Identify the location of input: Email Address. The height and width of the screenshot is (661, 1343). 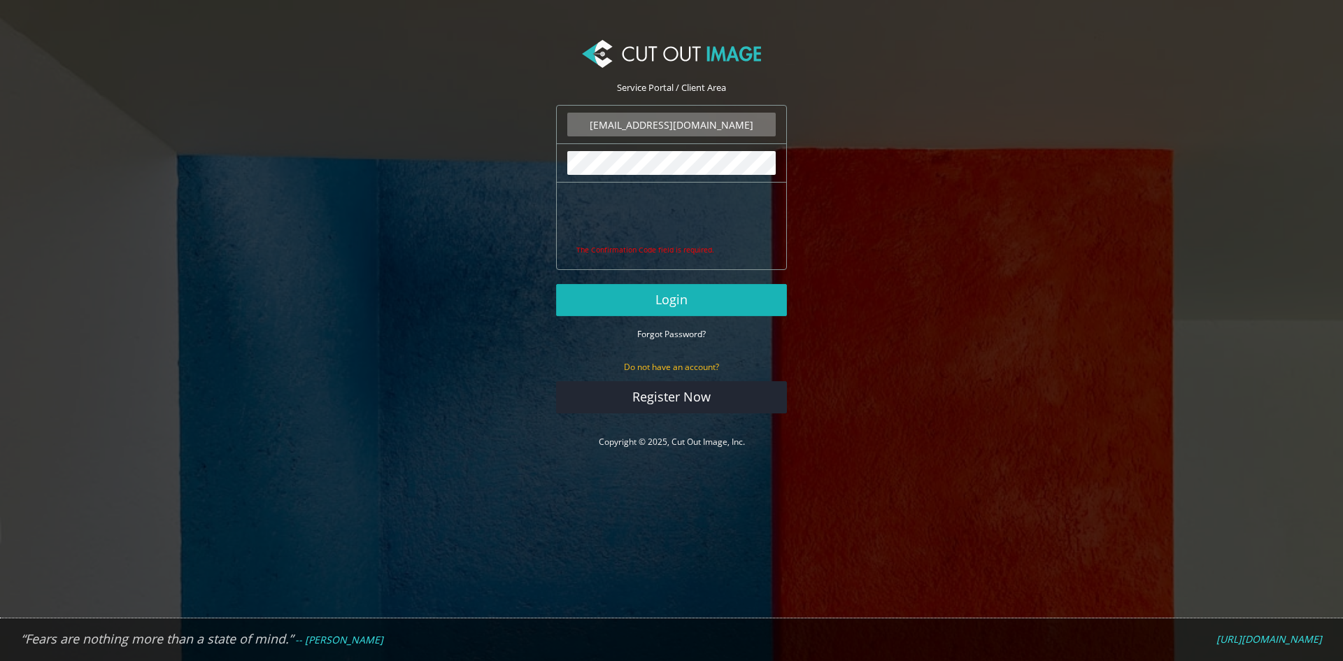
(671, 124).